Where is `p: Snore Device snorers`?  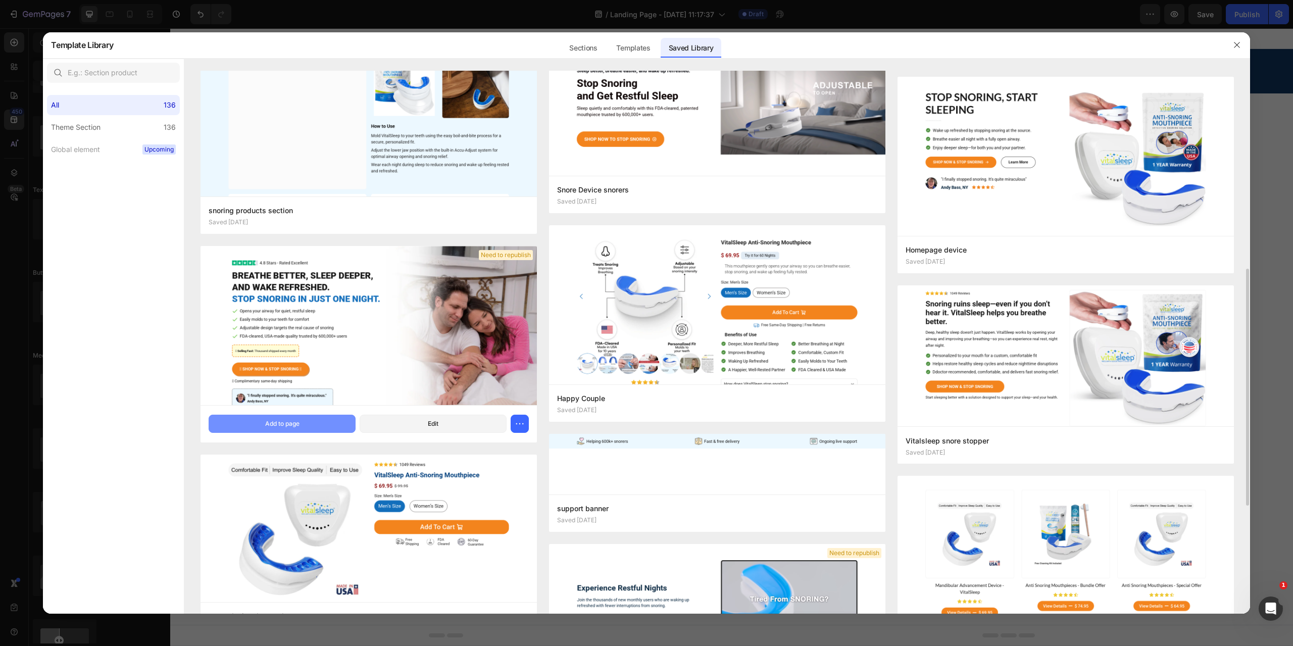 p: Snore Device snorers is located at coordinates (717, 190).